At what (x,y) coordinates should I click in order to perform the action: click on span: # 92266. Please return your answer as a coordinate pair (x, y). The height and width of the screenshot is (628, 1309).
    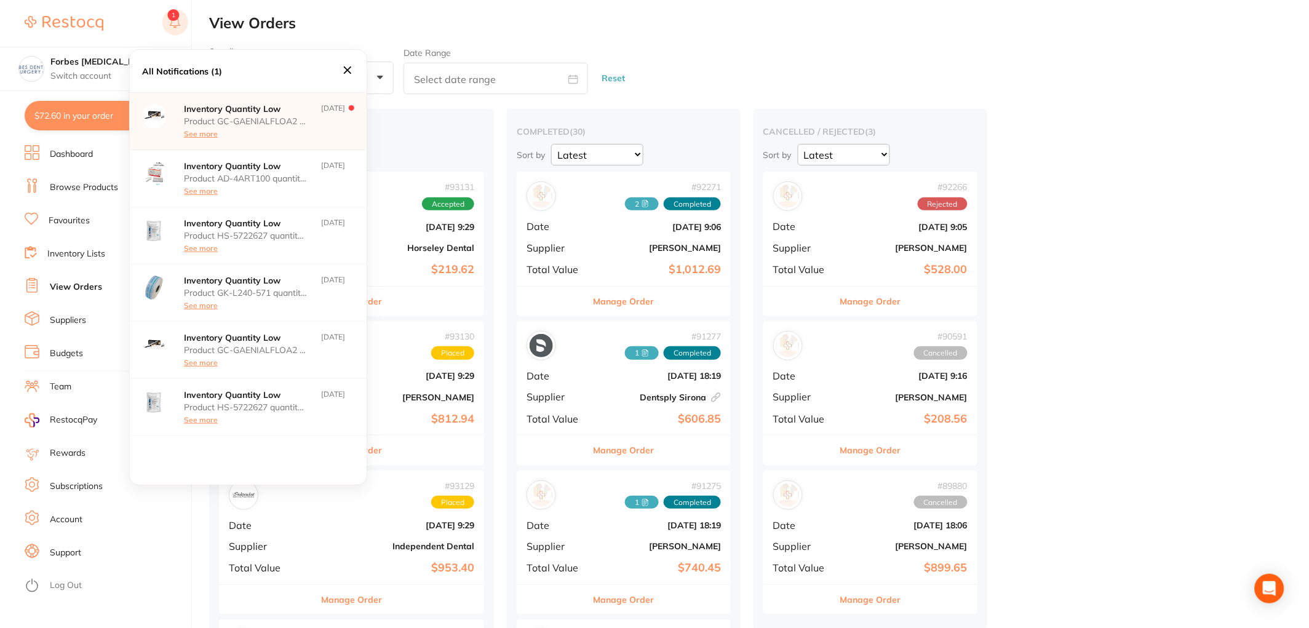
    Looking at the image, I should click on (943, 187).